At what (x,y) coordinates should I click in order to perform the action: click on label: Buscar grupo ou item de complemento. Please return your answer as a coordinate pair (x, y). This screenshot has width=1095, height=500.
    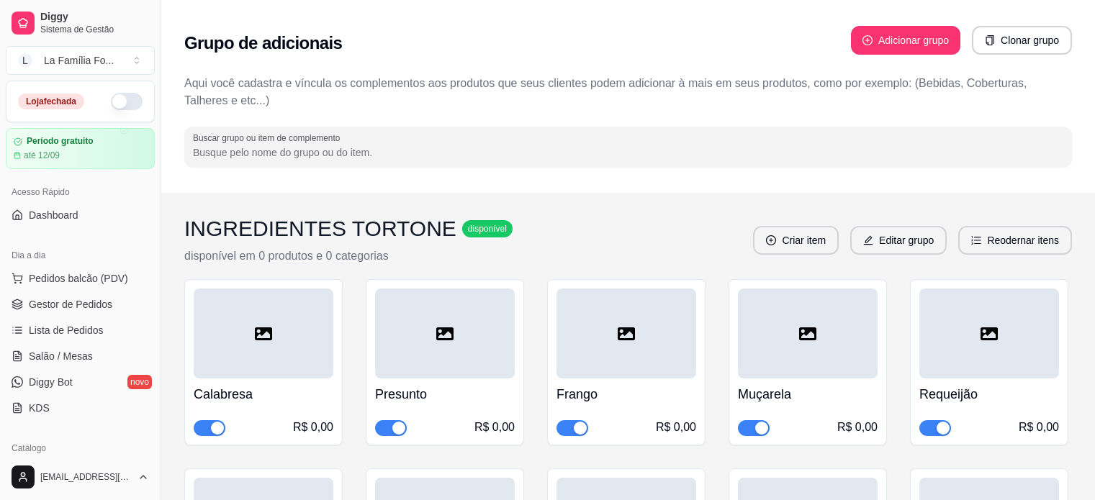
    Looking at the image, I should click on (269, 138).